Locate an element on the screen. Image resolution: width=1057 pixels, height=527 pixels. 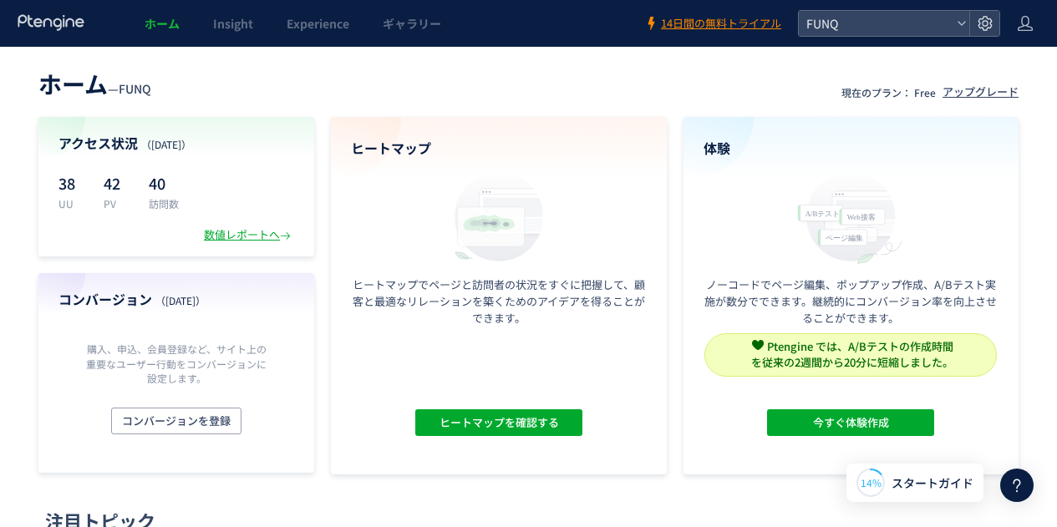
p: ノーコードでページ編集、ポップアップ作成、A/Bテスト実施が数分でできます。継続的にコンバージョン率を向上させることができます。 is located at coordinates (851, 302).